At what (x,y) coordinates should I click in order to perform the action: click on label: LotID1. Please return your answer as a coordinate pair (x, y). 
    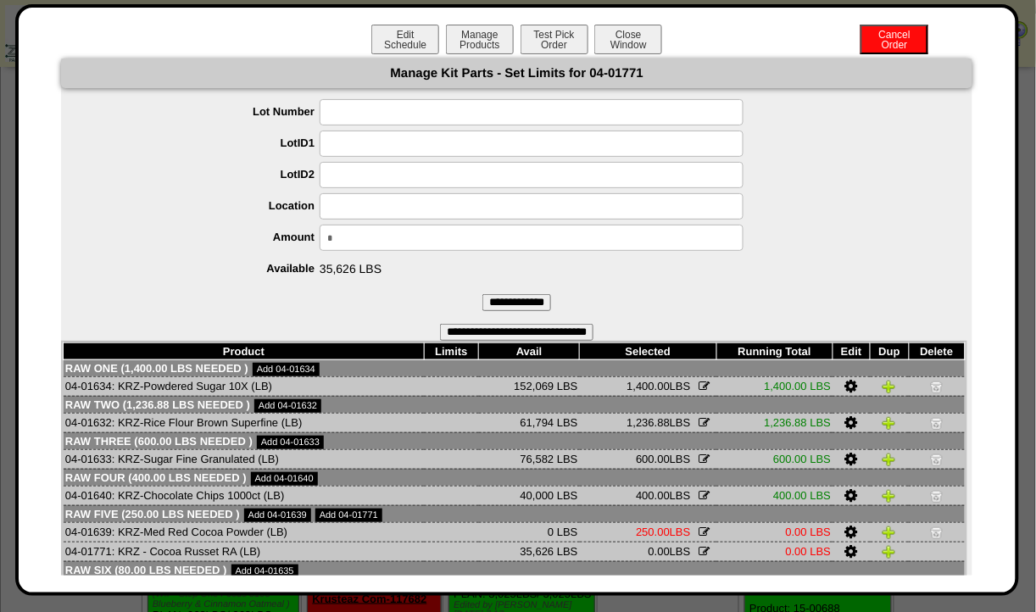
    Looking at the image, I should click on (207, 142).